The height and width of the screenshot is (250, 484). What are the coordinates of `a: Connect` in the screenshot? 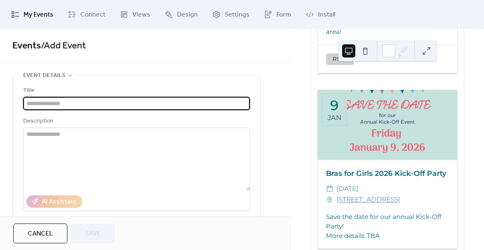 It's located at (86, 14).